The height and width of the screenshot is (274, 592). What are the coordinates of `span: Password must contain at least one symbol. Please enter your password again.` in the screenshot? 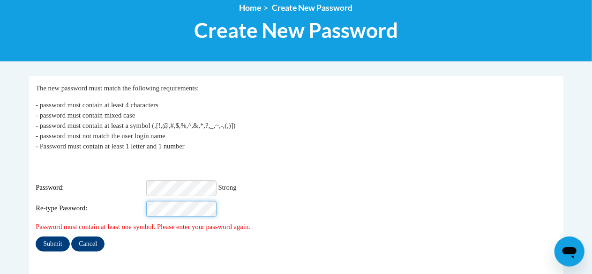 It's located at (143, 227).